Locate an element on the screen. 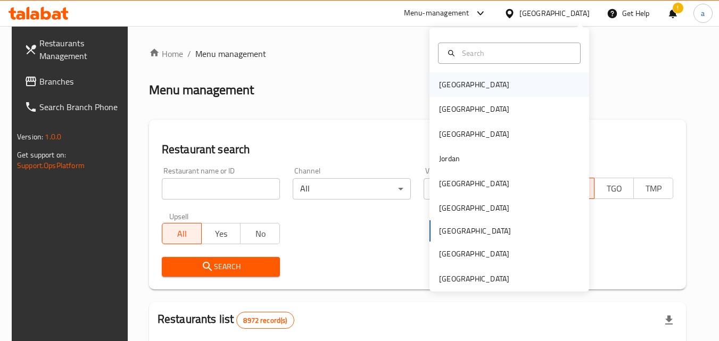  span: TGO is located at coordinates (614, 188).